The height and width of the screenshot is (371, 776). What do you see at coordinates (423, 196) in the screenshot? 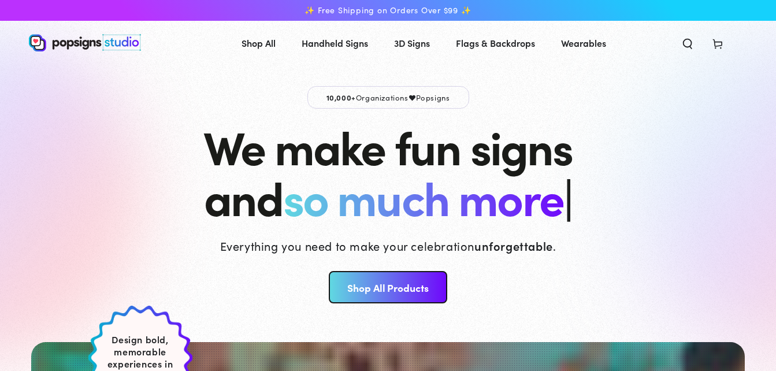
I see `span: so much more` at bounding box center [423, 196].